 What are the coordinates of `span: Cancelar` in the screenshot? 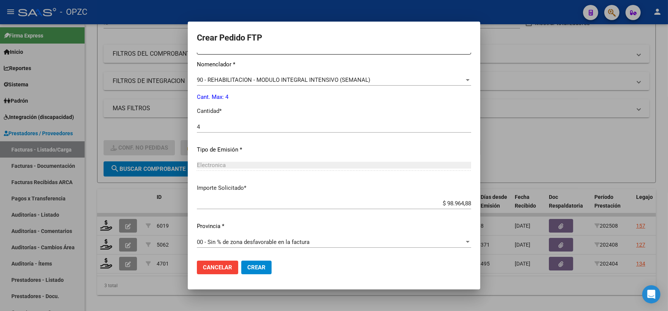 It's located at (217, 268).